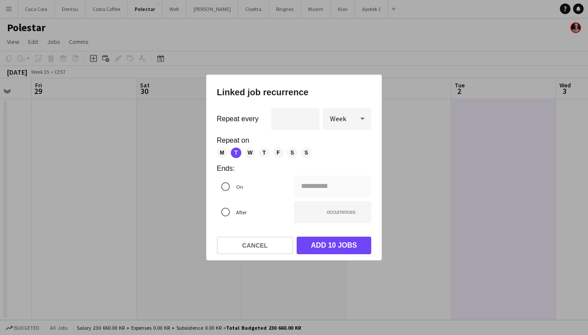  Describe the element at coordinates (237, 119) in the screenshot. I see `label: Repeat every` at that location.